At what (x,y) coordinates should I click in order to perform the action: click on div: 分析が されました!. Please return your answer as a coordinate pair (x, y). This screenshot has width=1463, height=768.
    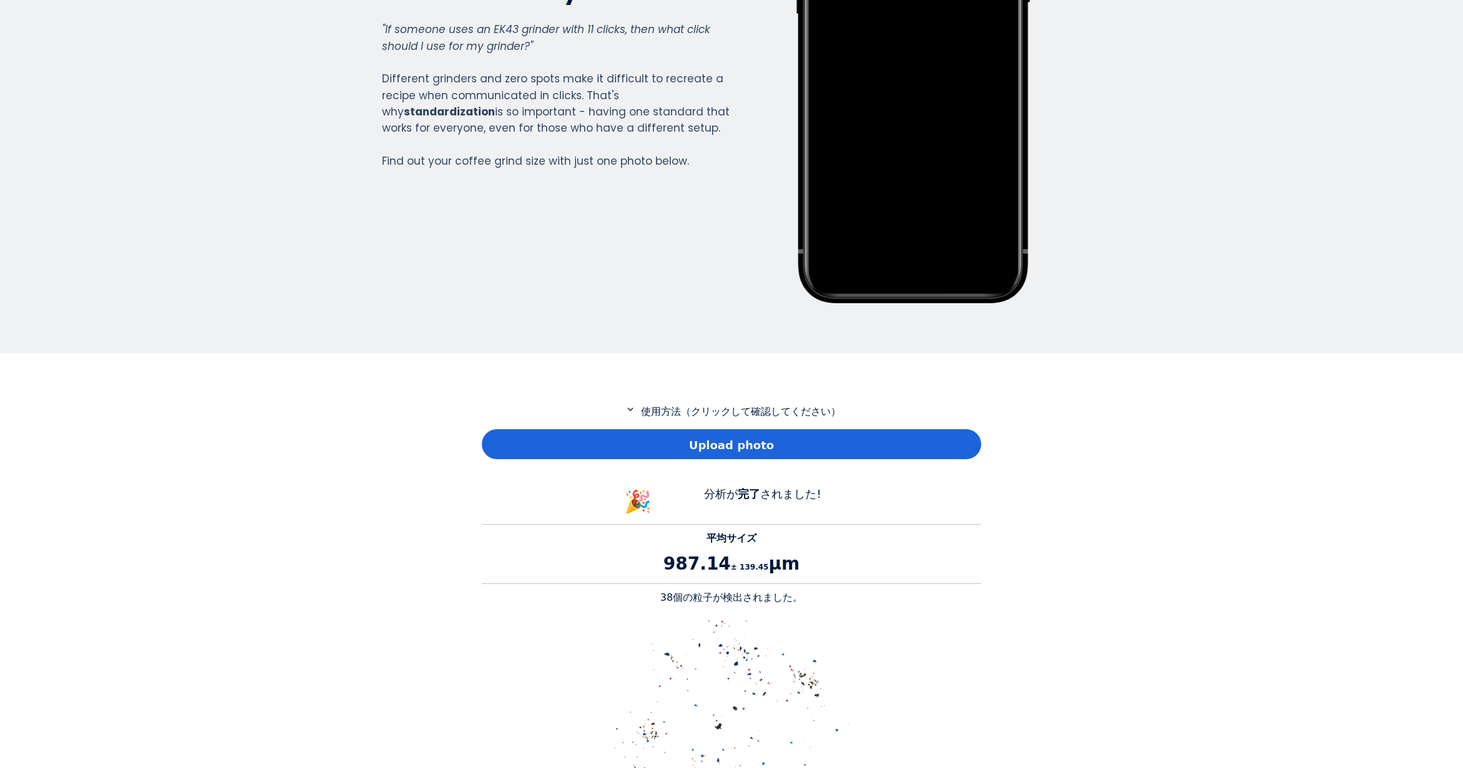
    Looking at the image, I should click on (763, 502).